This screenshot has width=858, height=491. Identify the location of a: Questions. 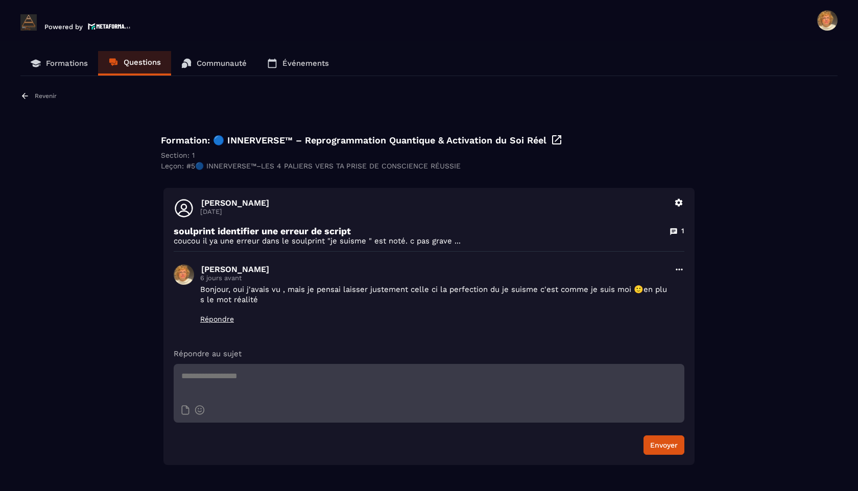
(134, 63).